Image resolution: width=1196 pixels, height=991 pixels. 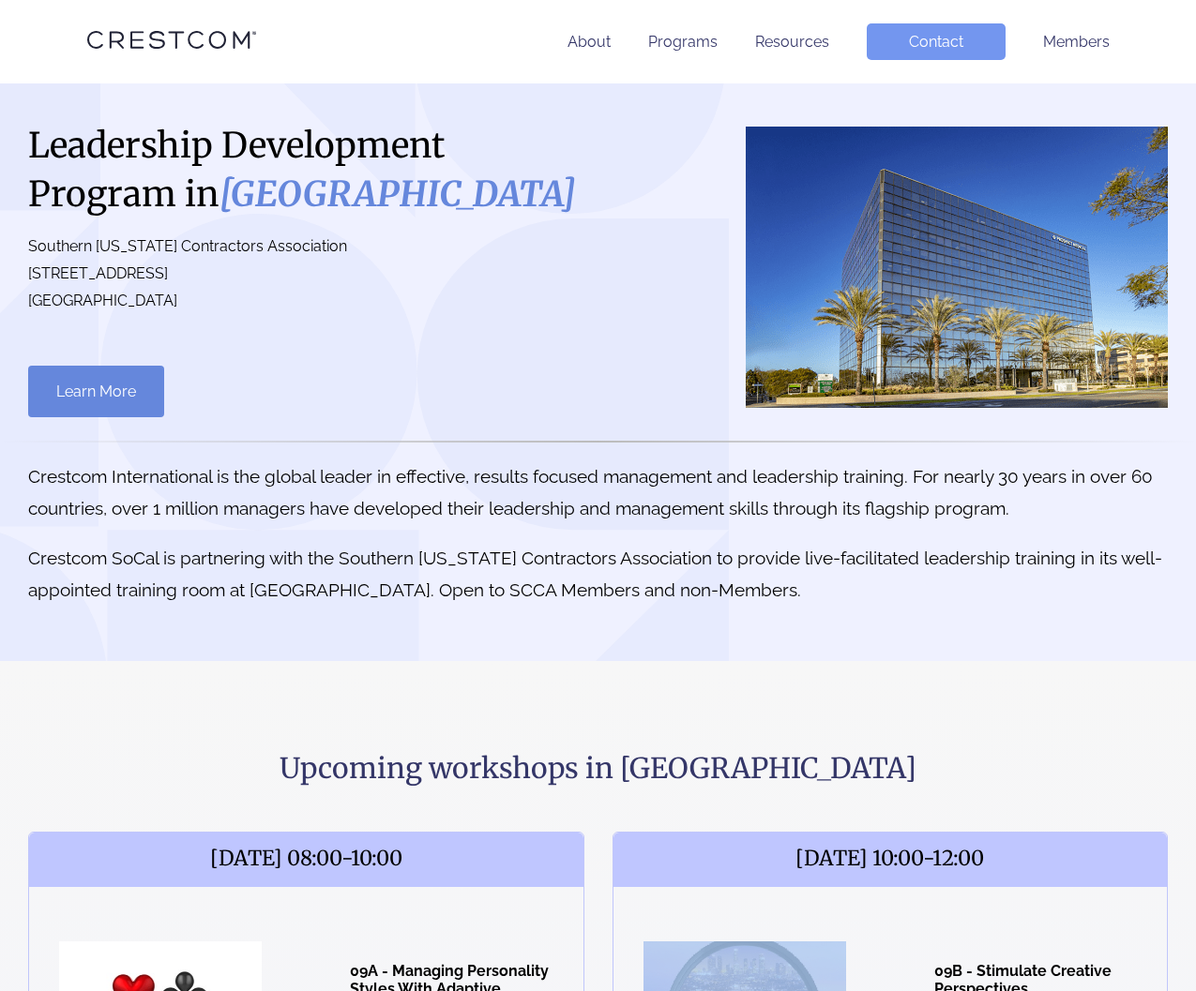 I want to click on a: About, so click(x=589, y=41).